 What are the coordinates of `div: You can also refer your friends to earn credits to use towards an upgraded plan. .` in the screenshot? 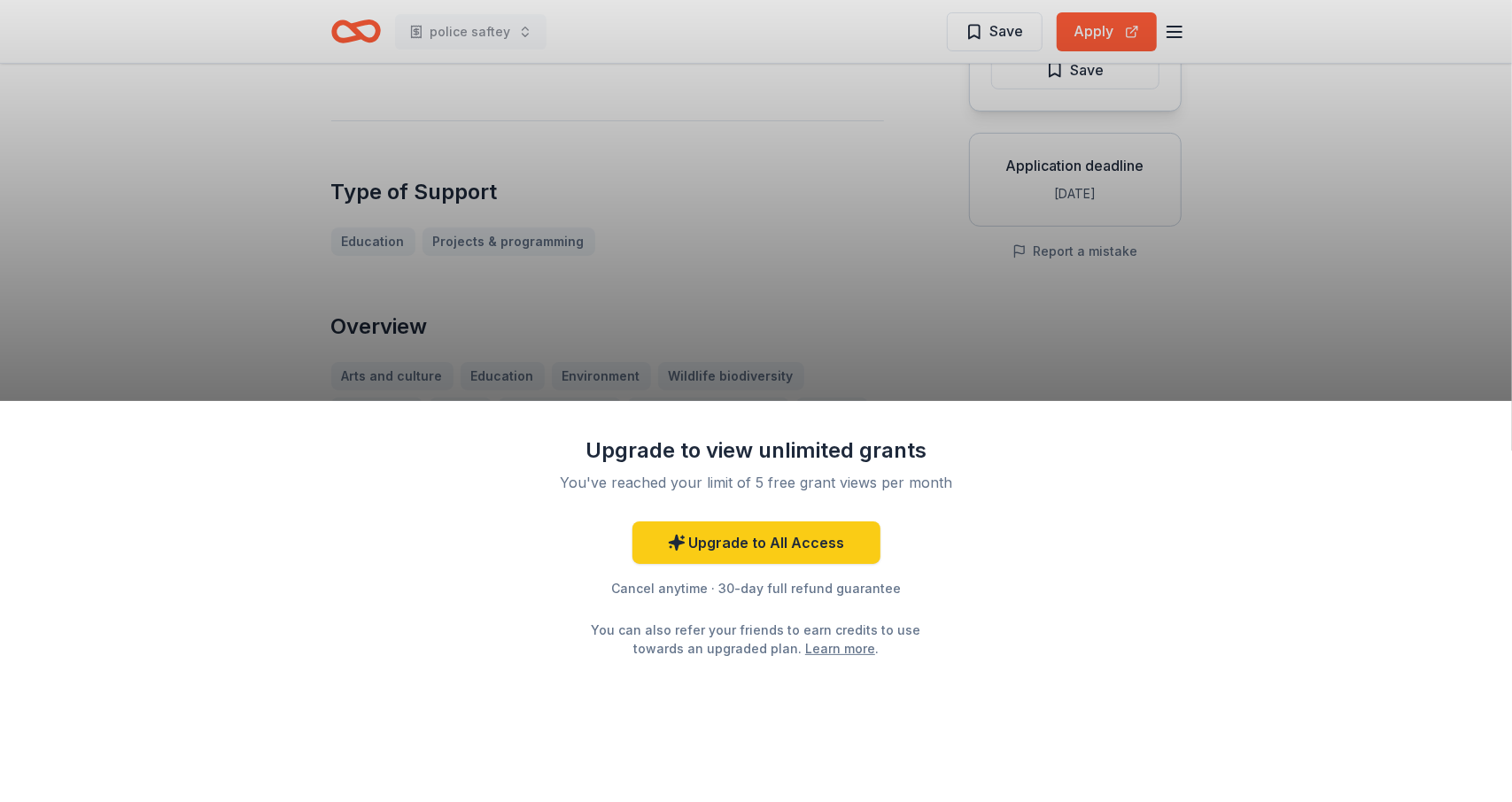 It's located at (756, 639).